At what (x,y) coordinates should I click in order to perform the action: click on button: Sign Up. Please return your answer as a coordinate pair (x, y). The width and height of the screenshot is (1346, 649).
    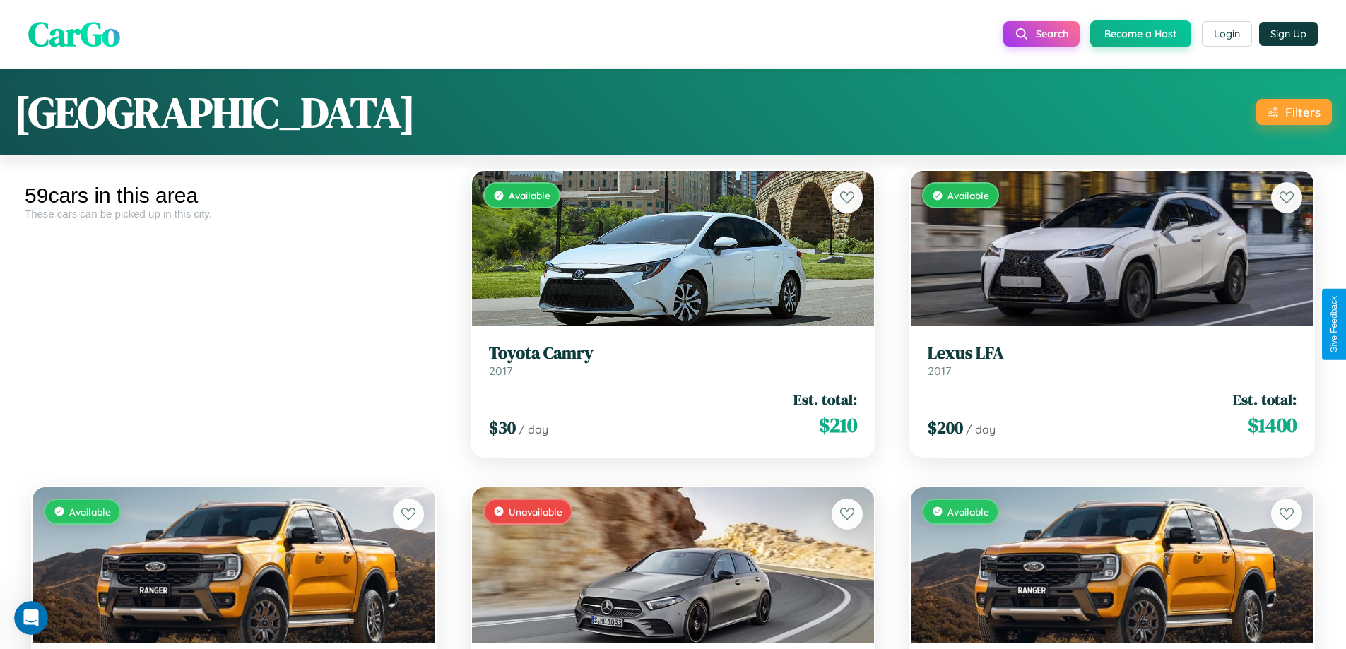
    Looking at the image, I should click on (1288, 34).